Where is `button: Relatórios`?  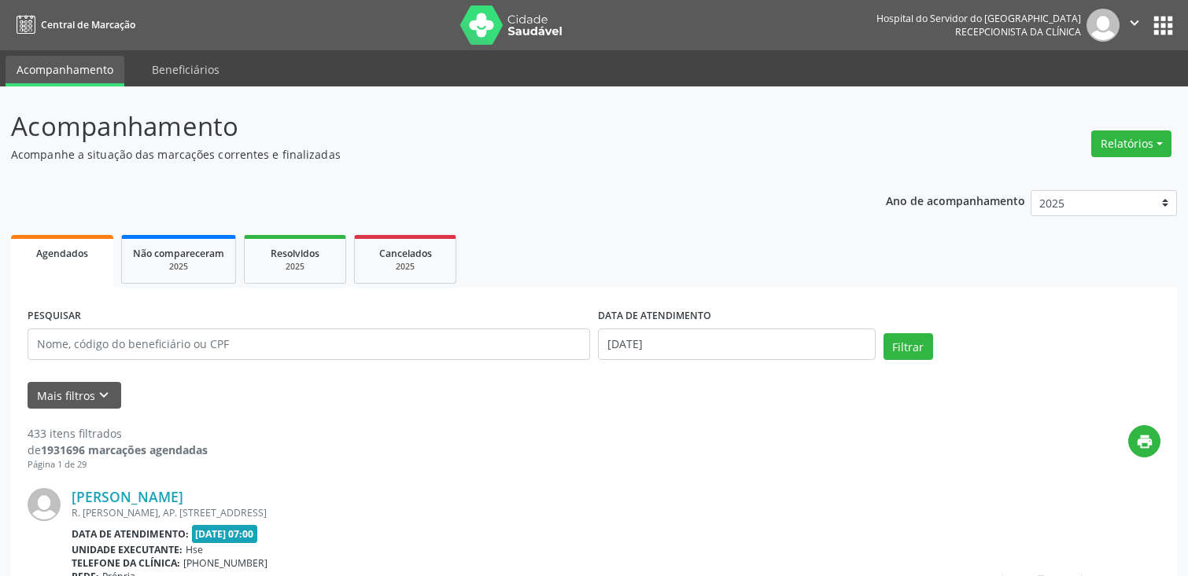
button: Relatórios is located at coordinates (1131, 144).